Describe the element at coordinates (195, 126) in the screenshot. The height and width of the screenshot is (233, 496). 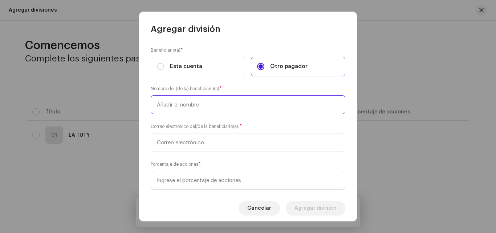
I see `small: Correo electrónico del/de la beneficiario(a):` at that location.